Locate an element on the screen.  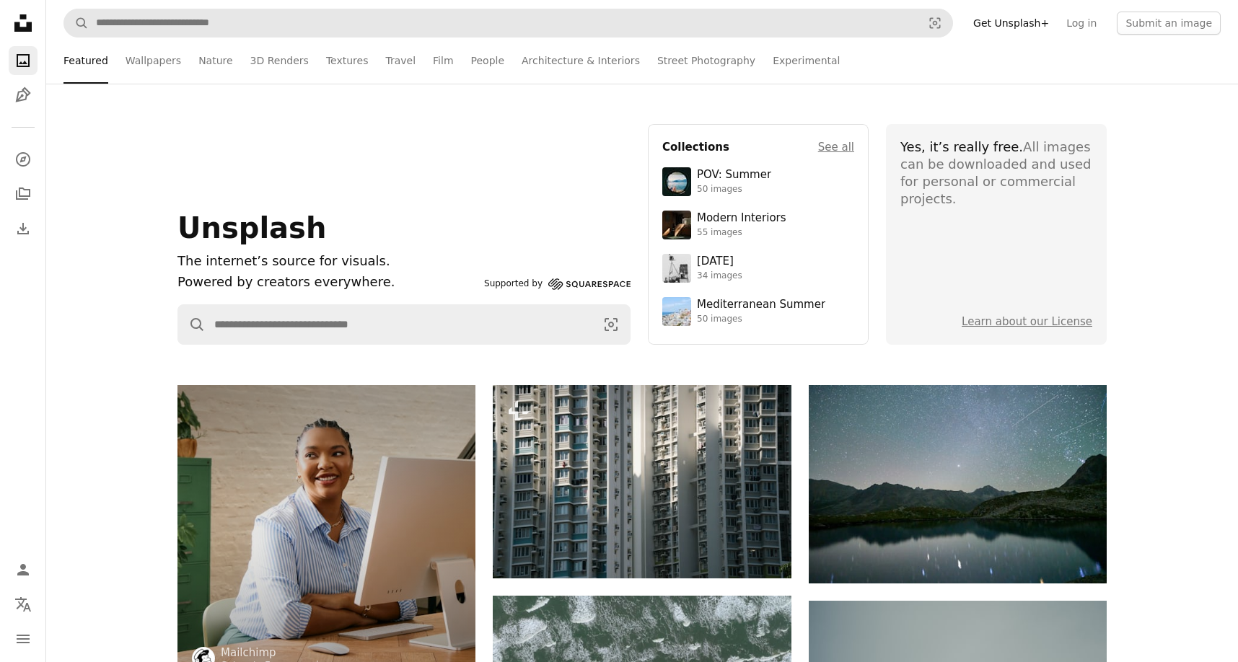
img: photo-1682590564399-95f0109652fe is located at coordinates (677, 268).